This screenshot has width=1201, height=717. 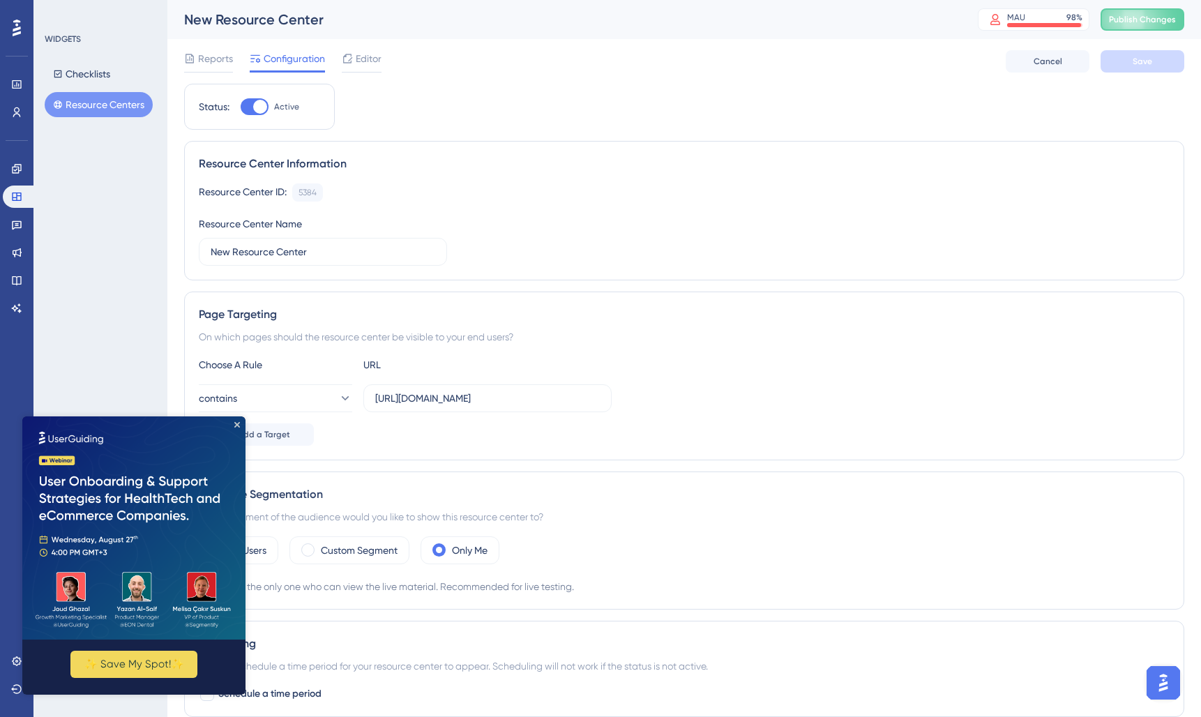 What do you see at coordinates (218, 398) in the screenshot?
I see `span: contains` at bounding box center [218, 398].